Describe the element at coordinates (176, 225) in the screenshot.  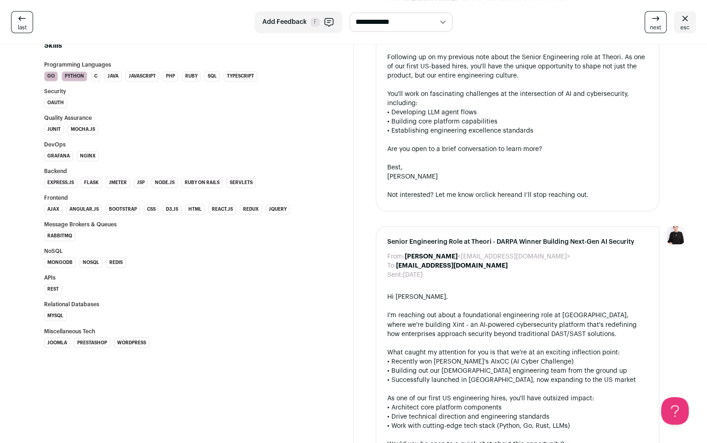
I see `h3: Message Brokers & Queues` at that location.